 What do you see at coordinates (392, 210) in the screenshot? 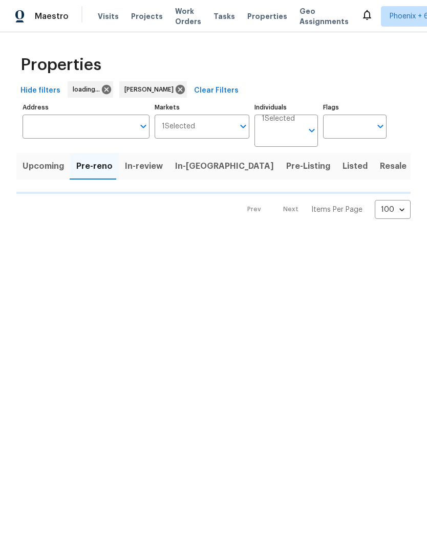
I see `div: 100` at bounding box center [392, 210].